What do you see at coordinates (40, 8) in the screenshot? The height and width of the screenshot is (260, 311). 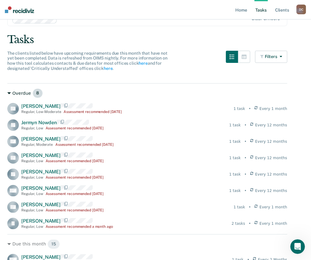 I see `h1: Operator` at bounding box center [40, 8].